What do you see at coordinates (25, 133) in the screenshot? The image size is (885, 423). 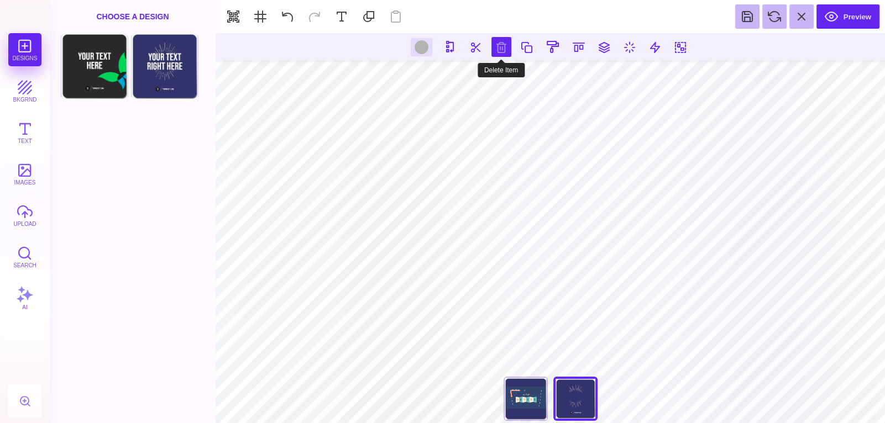 I see `button: Text` at bounding box center [25, 133].